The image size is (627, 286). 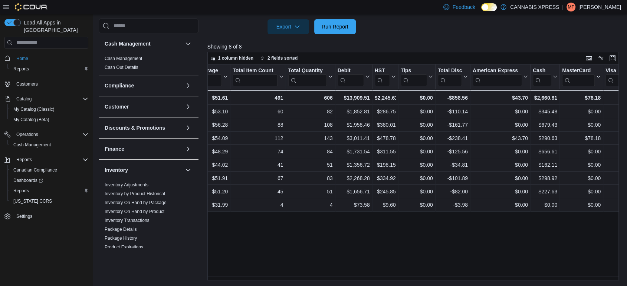 I want to click on div: 143, so click(x=310, y=138).